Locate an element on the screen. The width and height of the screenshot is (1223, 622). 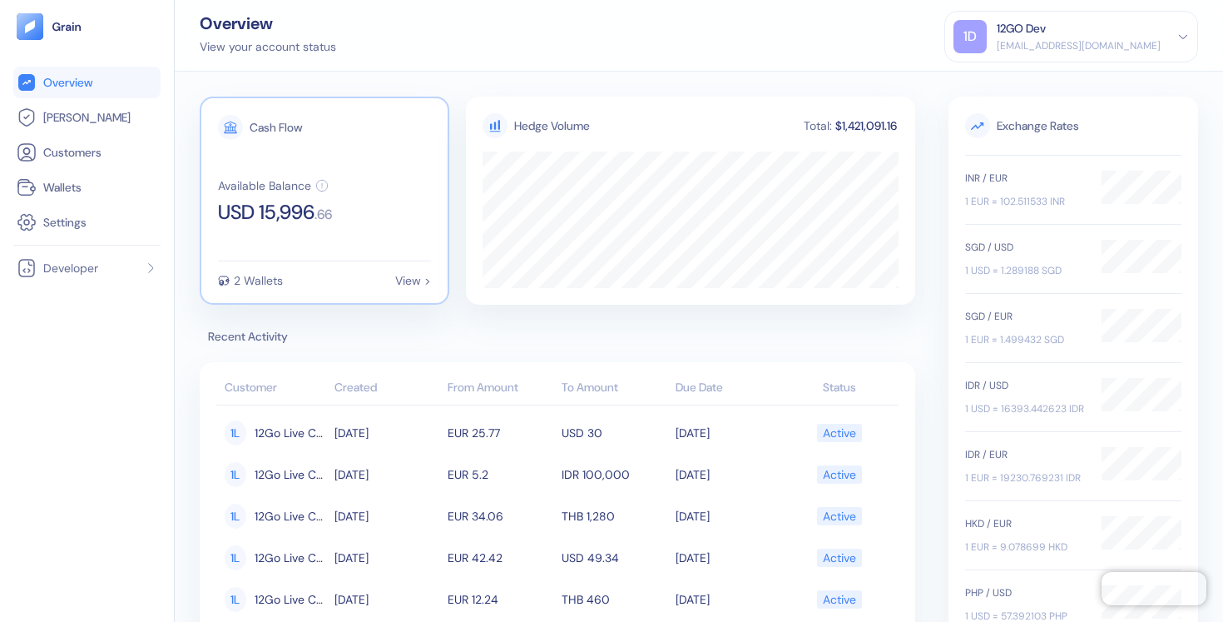
div: Total: is located at coordinates (818, 126).